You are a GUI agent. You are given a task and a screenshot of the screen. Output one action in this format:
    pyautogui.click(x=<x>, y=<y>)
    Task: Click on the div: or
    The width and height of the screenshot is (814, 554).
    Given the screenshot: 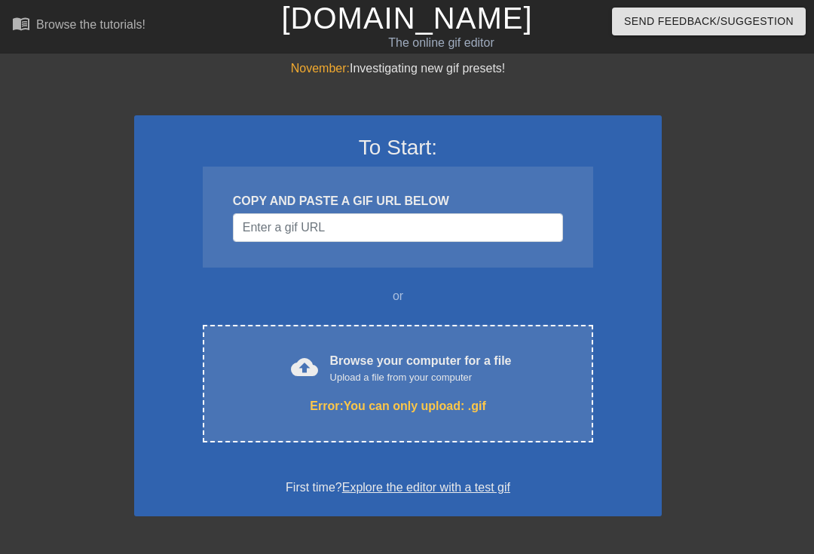 What is the action you would take?
    pyautogui.click(x=398, y=296)
    